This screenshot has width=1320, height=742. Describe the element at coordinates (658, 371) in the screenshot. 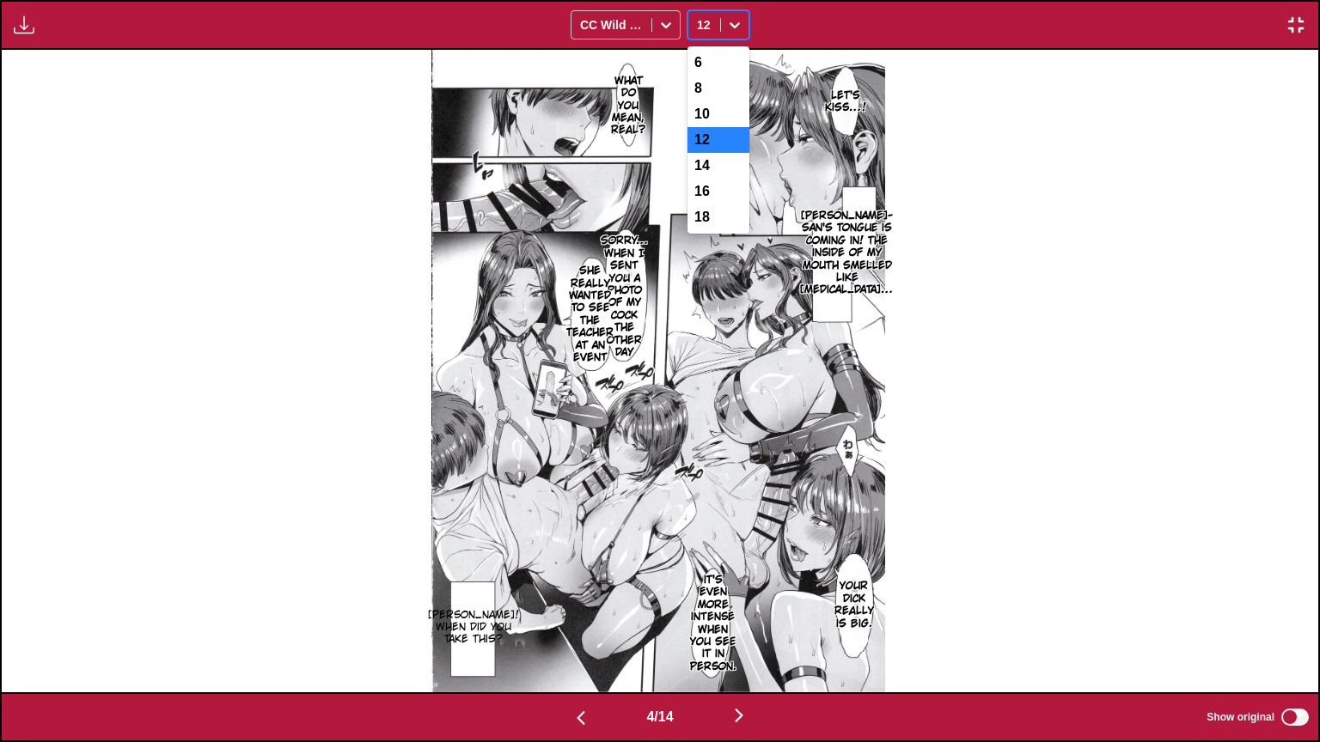

I see `img: Manga Panel` at that location.